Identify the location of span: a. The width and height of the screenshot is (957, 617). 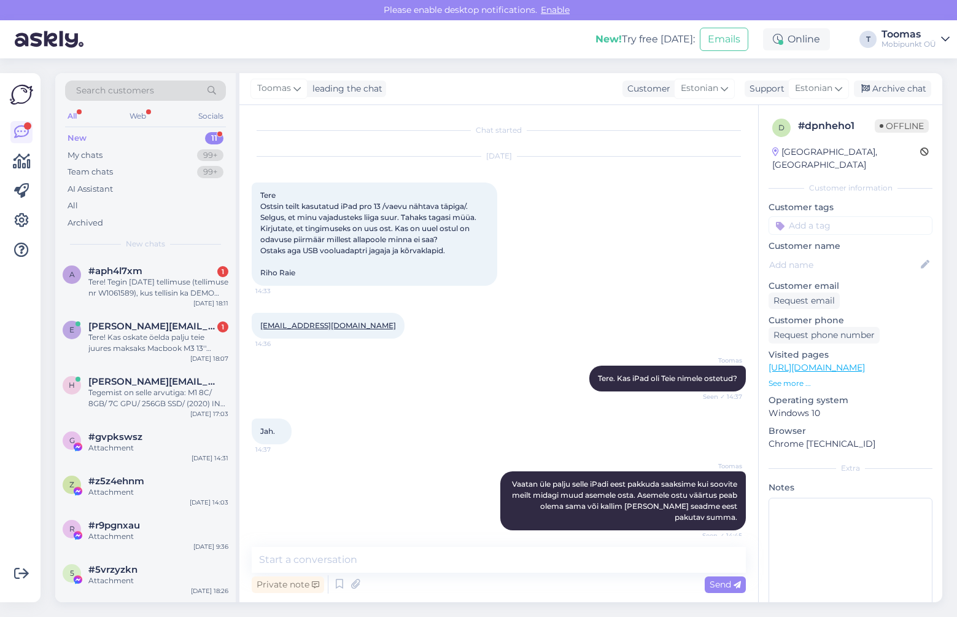
(72, 274).